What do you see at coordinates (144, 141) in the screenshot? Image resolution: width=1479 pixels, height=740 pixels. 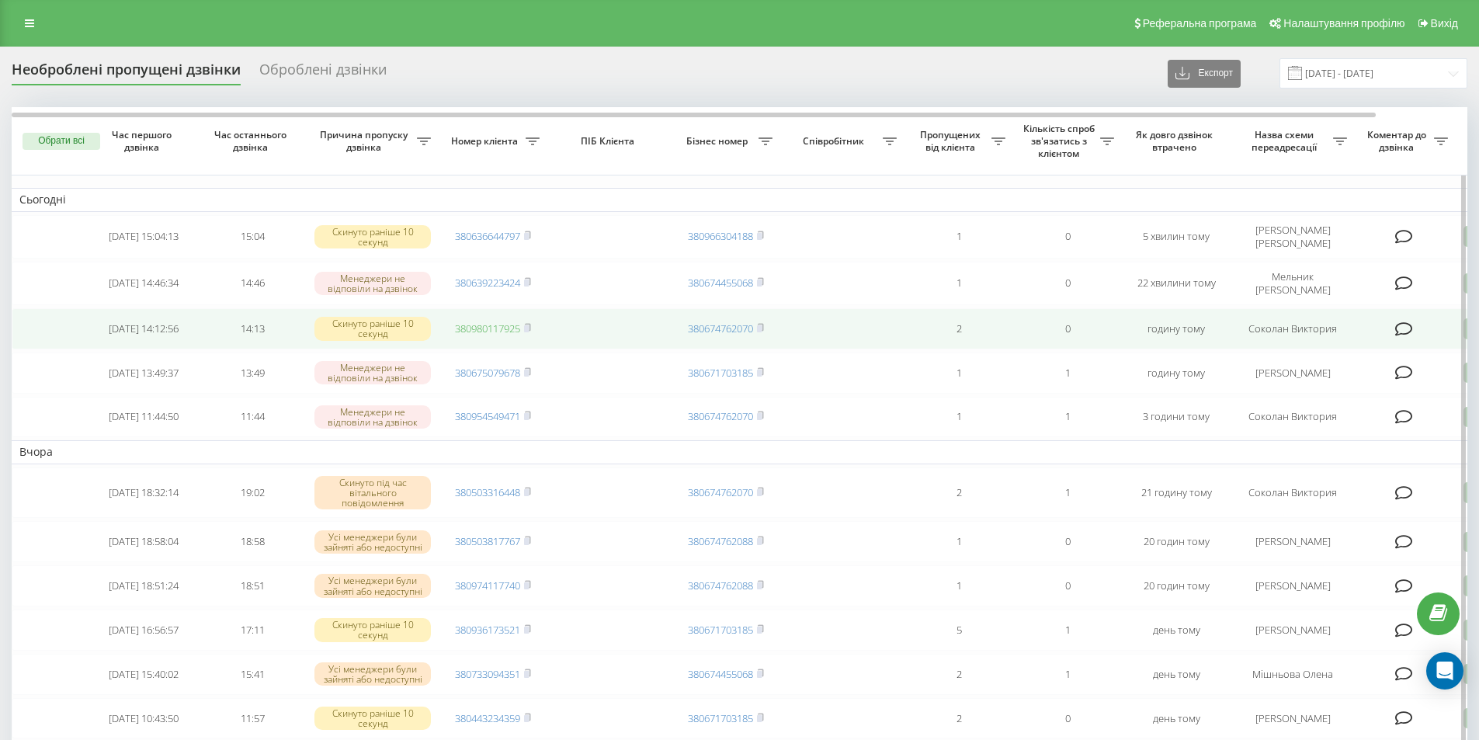 I see `span: Час першого дзвінка` at bounding box center [144, 141].